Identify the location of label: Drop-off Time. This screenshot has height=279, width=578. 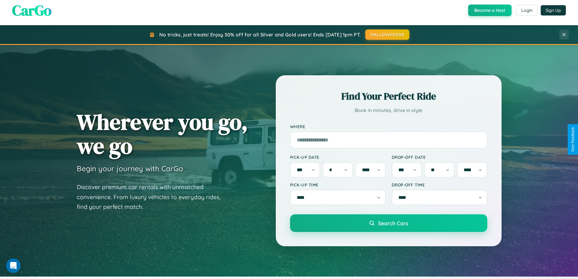
(439, 184).